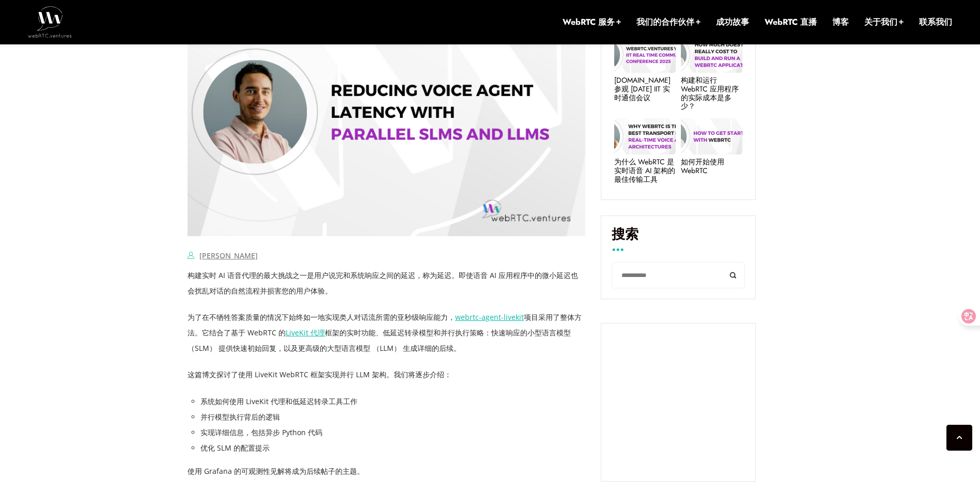 This screenshot has width=980, height=493. I want to click on p: 为了在不牺牲答案质量的情况下始终如一地实现类人对话流所需的亚秒级响应能力， 项目采用了整体方法。它结合了基于 WebRTC 的 框架的实时功能、低延迟转录模型和并行执行策略：快速响应的小型语言模..., so click(386, 333).